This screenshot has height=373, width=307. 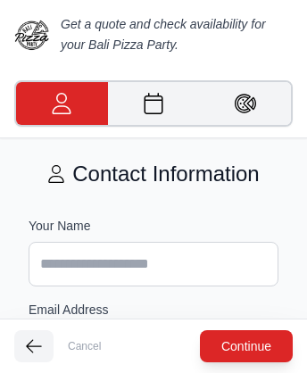 What do you see at coordinates (154, 226) in the screenshot?
I see `label: Your Name` at bounding box center [154, 226].